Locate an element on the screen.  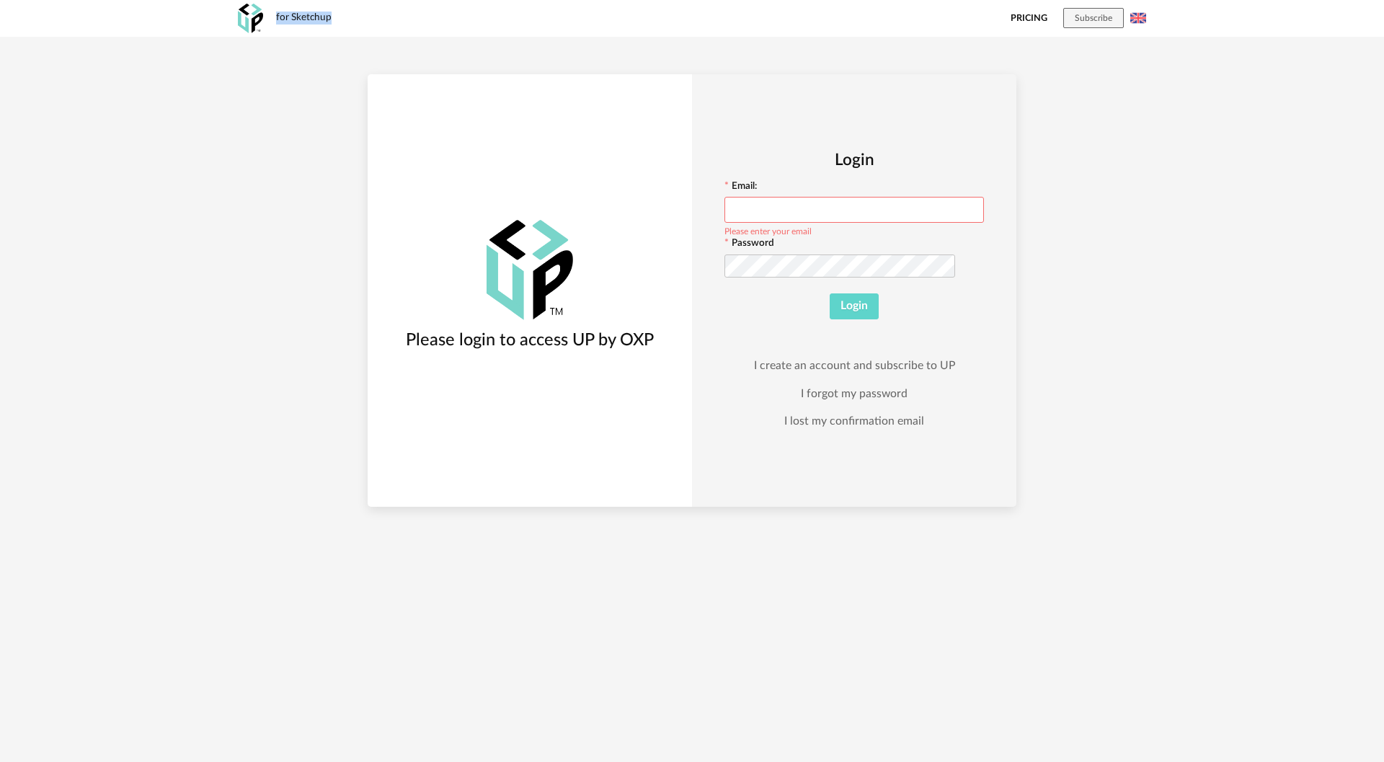
span: Subscribe is located at coordinates (1093, 18).